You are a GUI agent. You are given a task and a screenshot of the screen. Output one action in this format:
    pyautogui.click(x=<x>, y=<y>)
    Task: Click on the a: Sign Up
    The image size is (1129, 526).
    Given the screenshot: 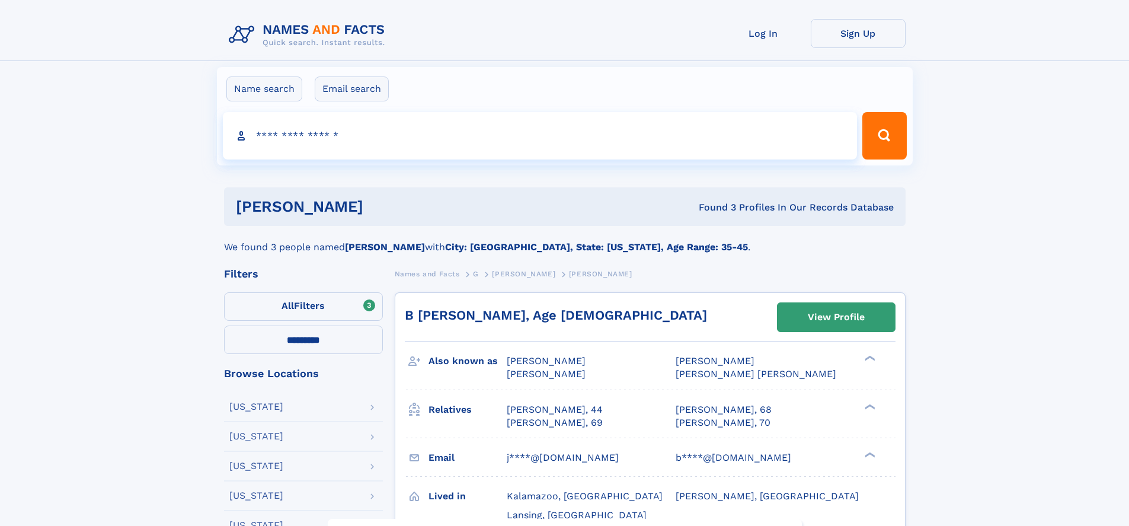 What is the action you would take?
    pyautogui.click(x=858, y=33)
    